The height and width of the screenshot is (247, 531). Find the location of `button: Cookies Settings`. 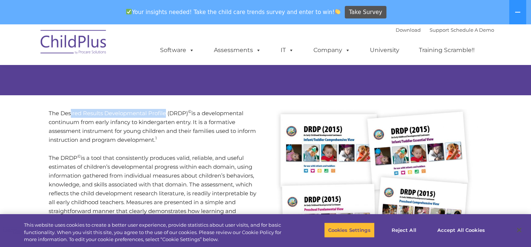

button: Cookies Settings is located at coordinates (349, 230).